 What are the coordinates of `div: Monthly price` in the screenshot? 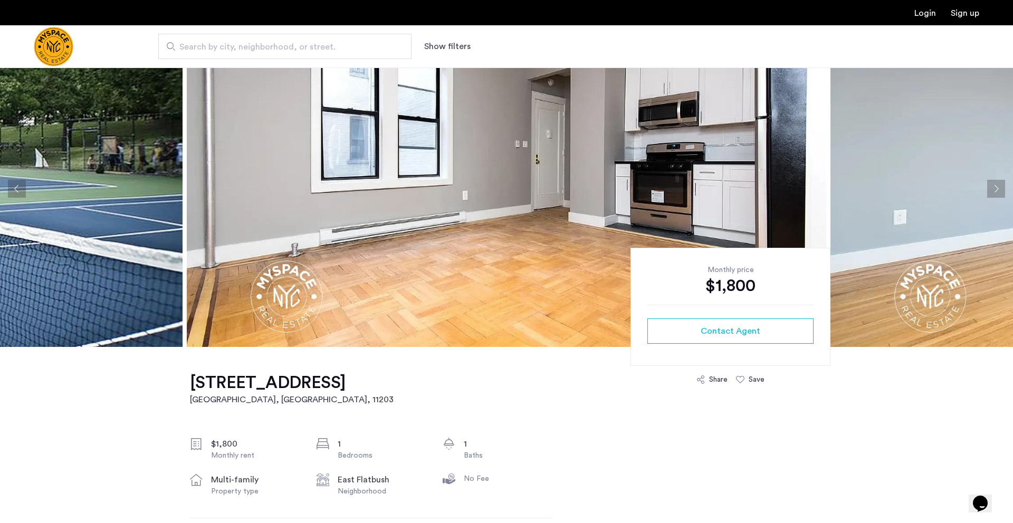 It's located at (730, 270).